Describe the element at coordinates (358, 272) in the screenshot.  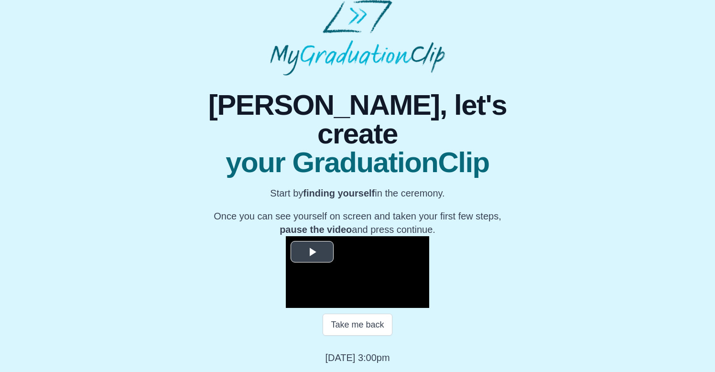
I see `div: Video Player` at that location.